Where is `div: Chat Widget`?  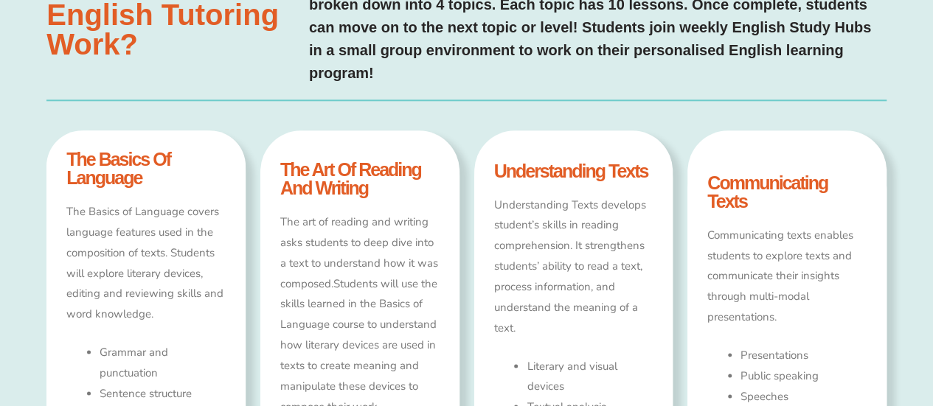
div: Chat Widget is located at coordinates (809, 323).